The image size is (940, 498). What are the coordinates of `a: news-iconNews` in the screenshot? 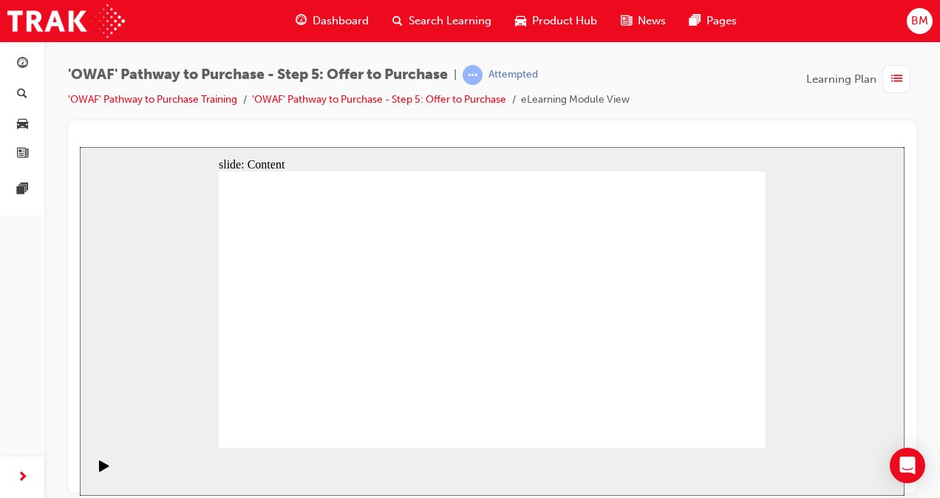 It's located at (643, 21).